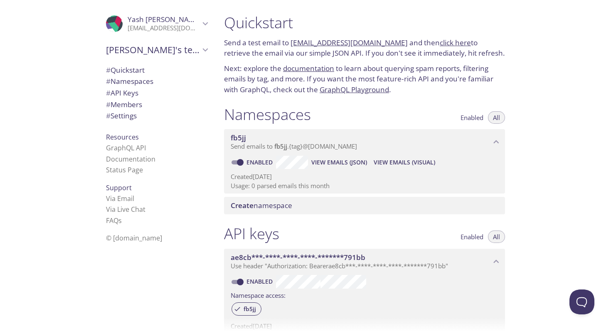 The height and width of the screenshot is (331, 611). Describe the element at coordinates (354, 89) in the screenshot. I see `a: GraphQL Playground` at that location.